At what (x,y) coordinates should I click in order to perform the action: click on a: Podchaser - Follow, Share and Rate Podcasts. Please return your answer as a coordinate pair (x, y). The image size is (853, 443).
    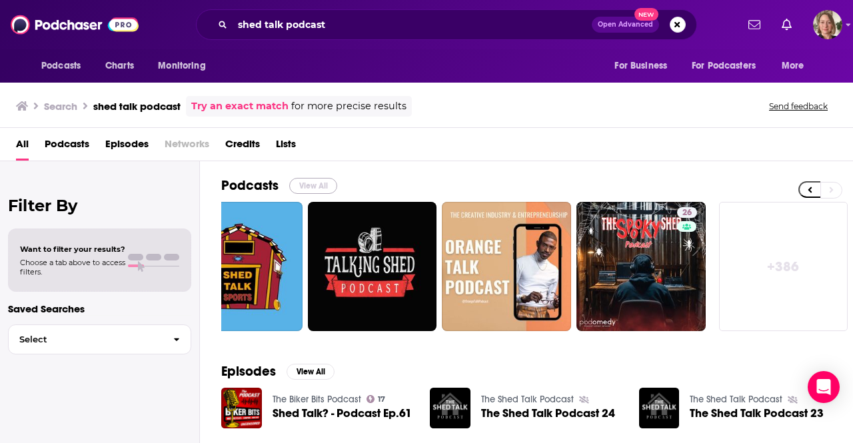
    Looking at the image, I should click on (75, 25).